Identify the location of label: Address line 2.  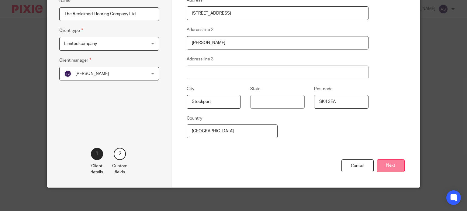
(200, 30).